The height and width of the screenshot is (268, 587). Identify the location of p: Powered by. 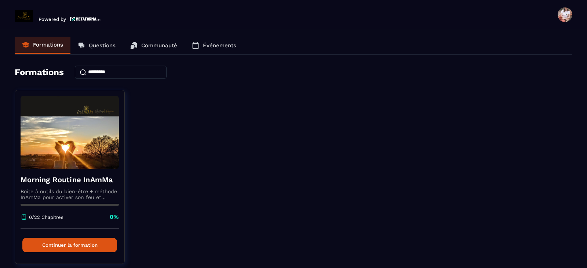
(52, 19).